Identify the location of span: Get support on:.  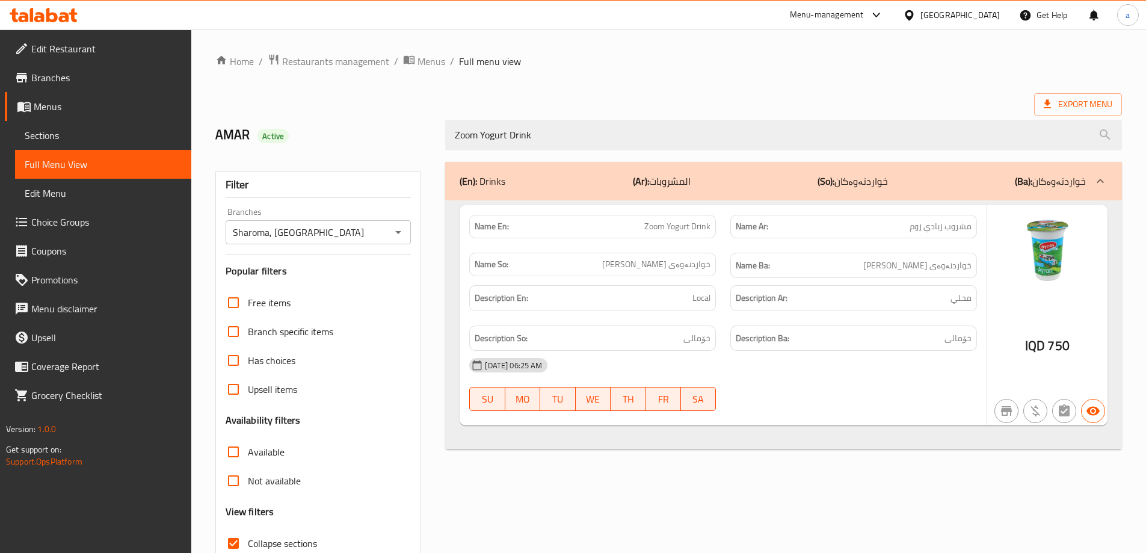
(34, 449).